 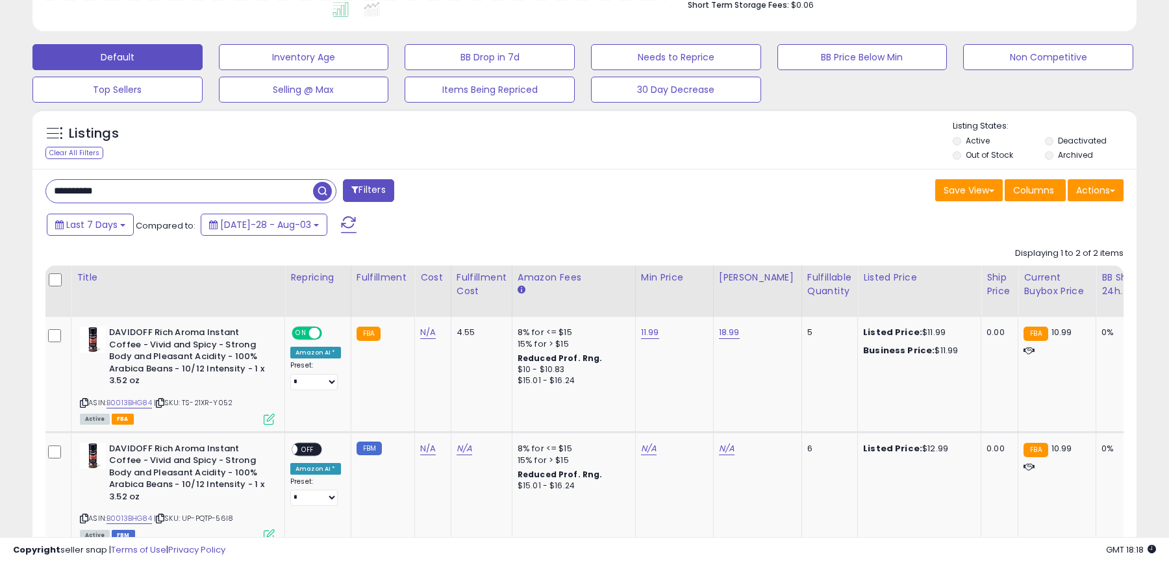 What do you see at coordinates (1131, 549) in the screenshot?
I see `span: 2025-08-12 18:18 GMT` at bounding box center [1131, 549].